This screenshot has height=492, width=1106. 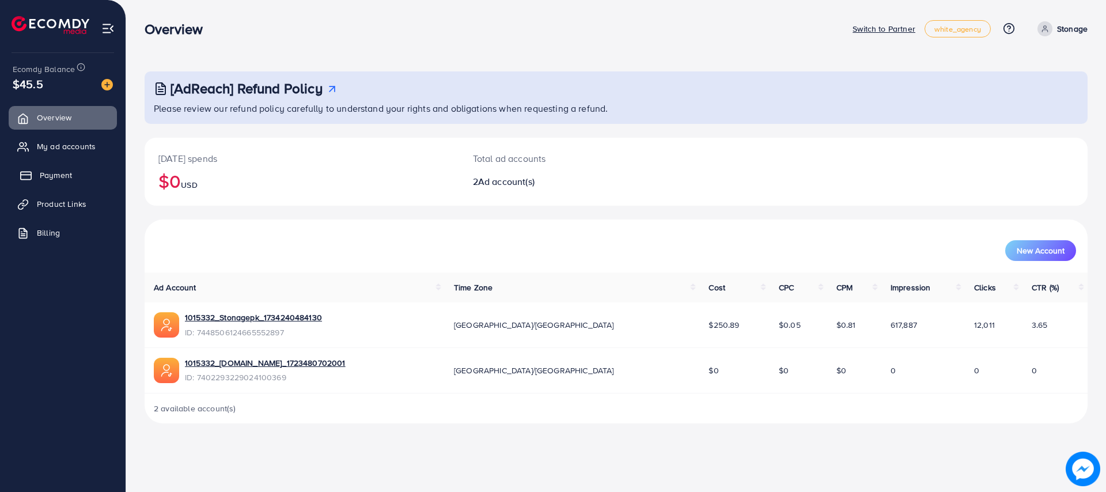 What do you see at coordinates (54, 118) in the screenshot?
I see `span: Overview` at bounding box center [54, 118].